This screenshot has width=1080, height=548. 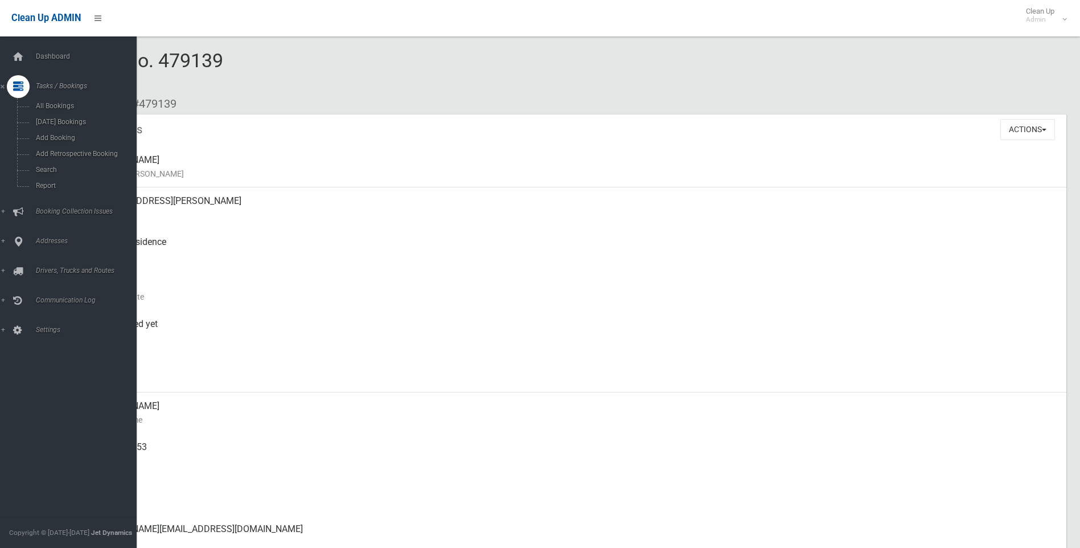 What do you see at coordinates (89, 300) in the screenshot?
I see `span: Communication Log` at bounding box center [89, 300].